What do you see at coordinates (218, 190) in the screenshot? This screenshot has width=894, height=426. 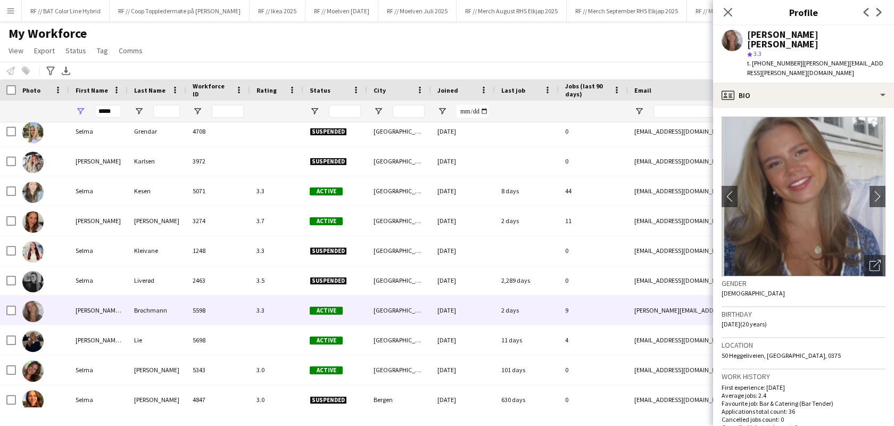 I see `div: 5071` at bounding box center [218, 190].